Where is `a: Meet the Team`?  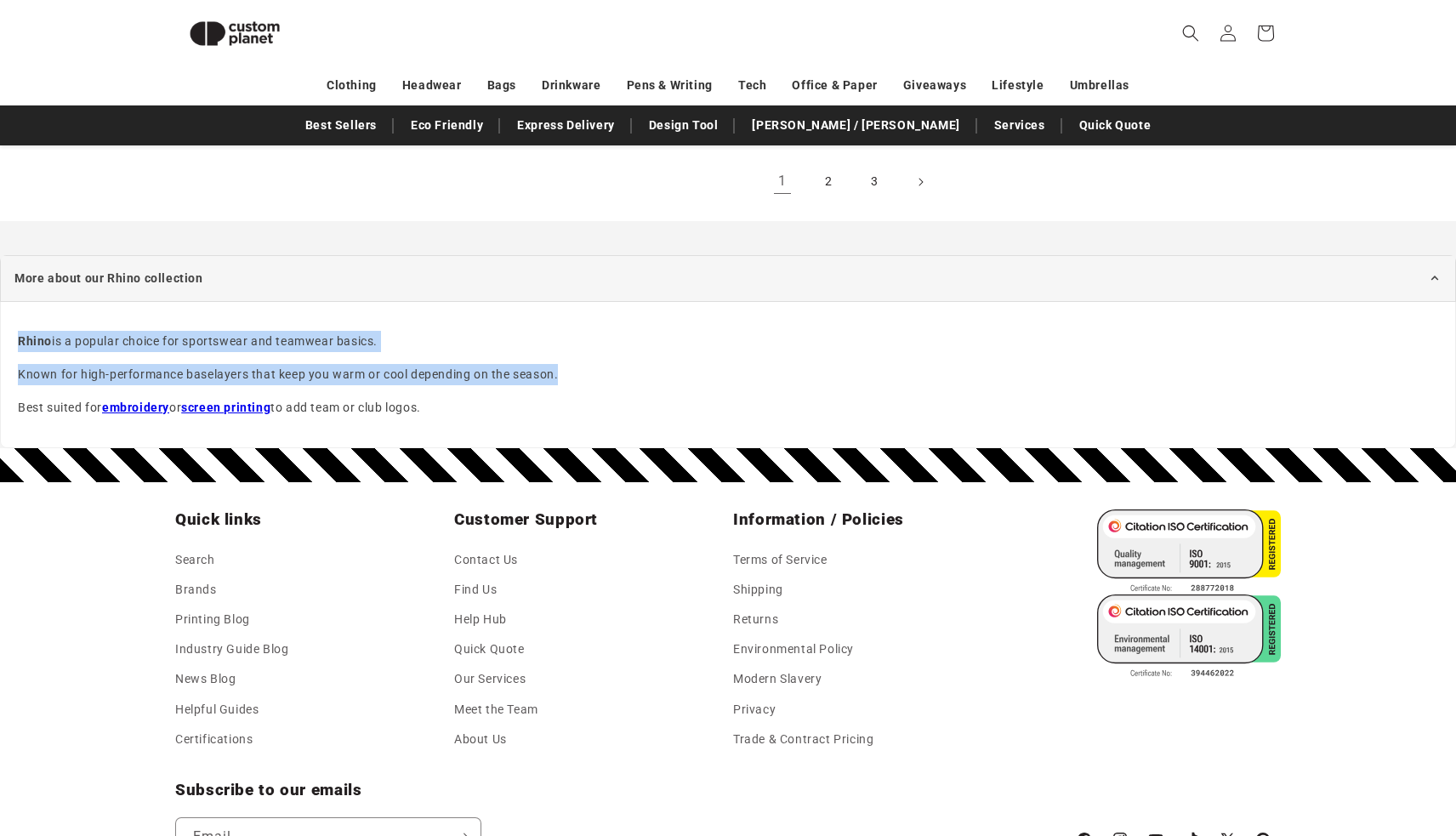
a: Meet the Team is located at coordinates (496, 709).